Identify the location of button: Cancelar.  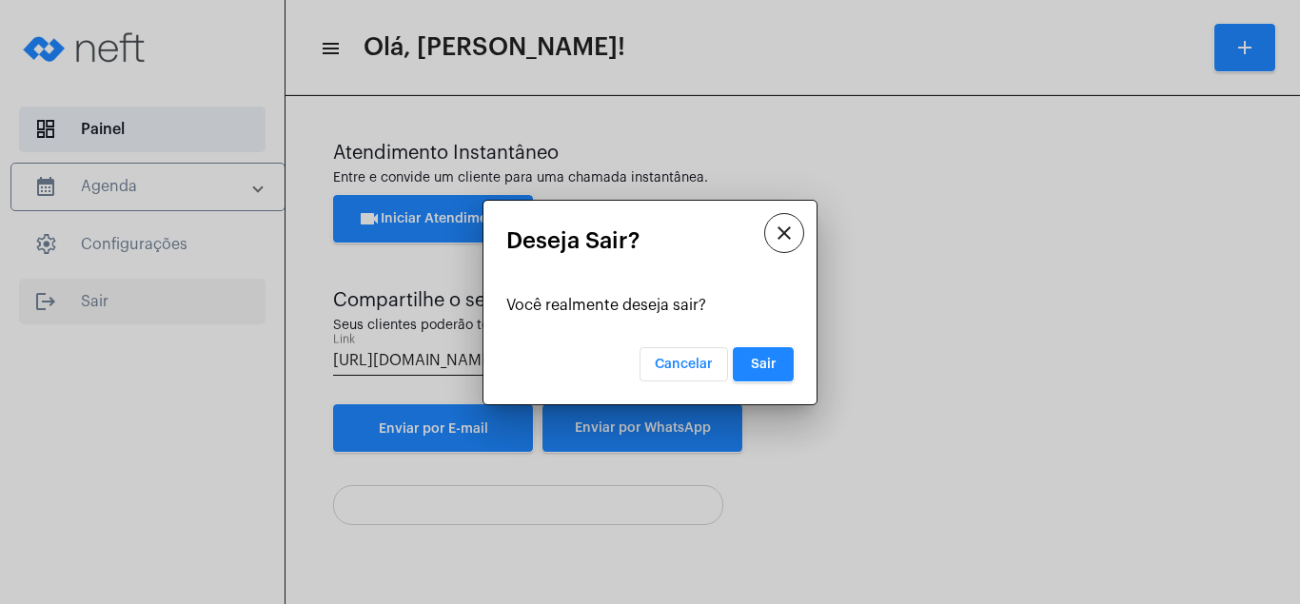
(683, 364).